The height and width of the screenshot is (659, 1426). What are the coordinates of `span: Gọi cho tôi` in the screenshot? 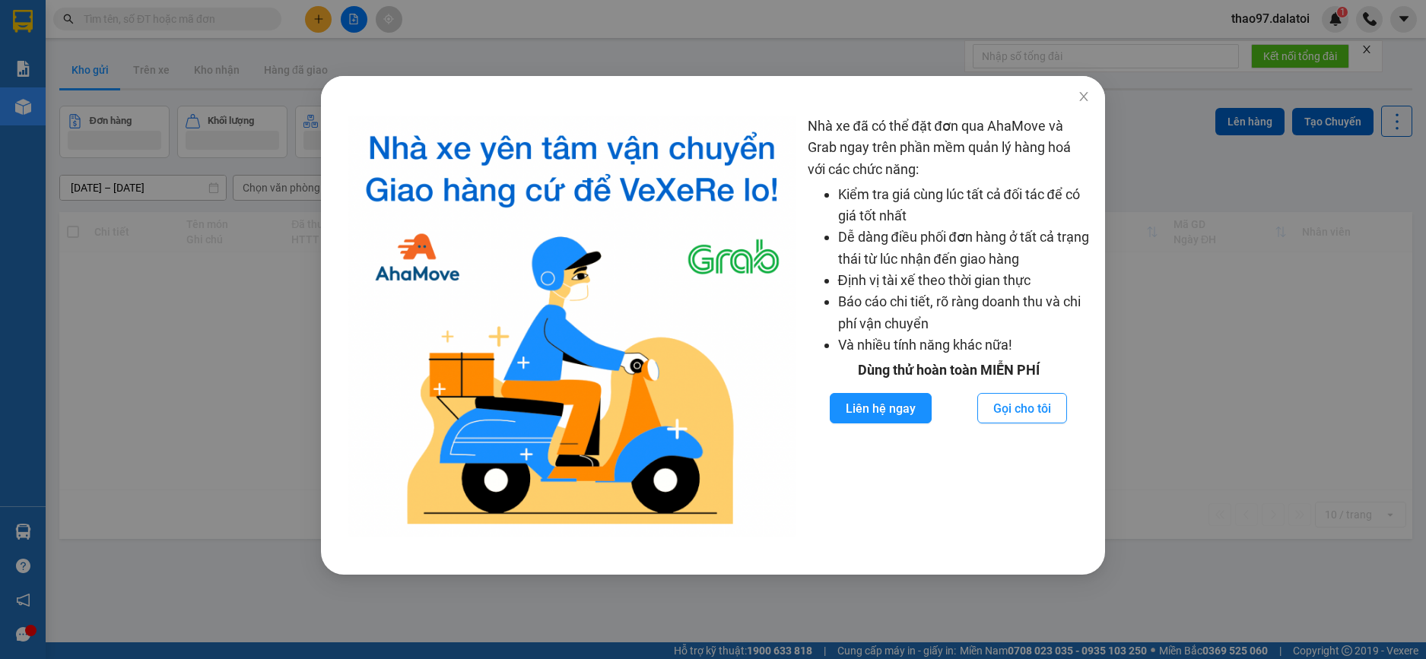 It's located at (1022, 408).